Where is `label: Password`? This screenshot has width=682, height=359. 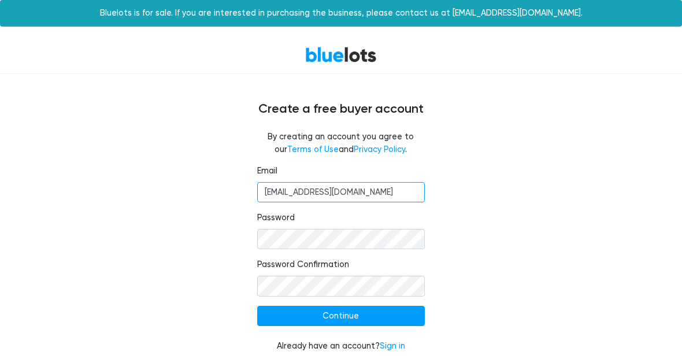
label: Password is located at coordinates (276, 218).